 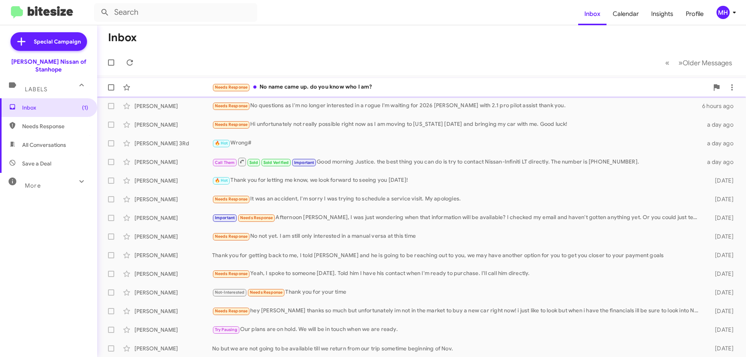 I want to click on h1: Inbox, so click(x=122, y=38).